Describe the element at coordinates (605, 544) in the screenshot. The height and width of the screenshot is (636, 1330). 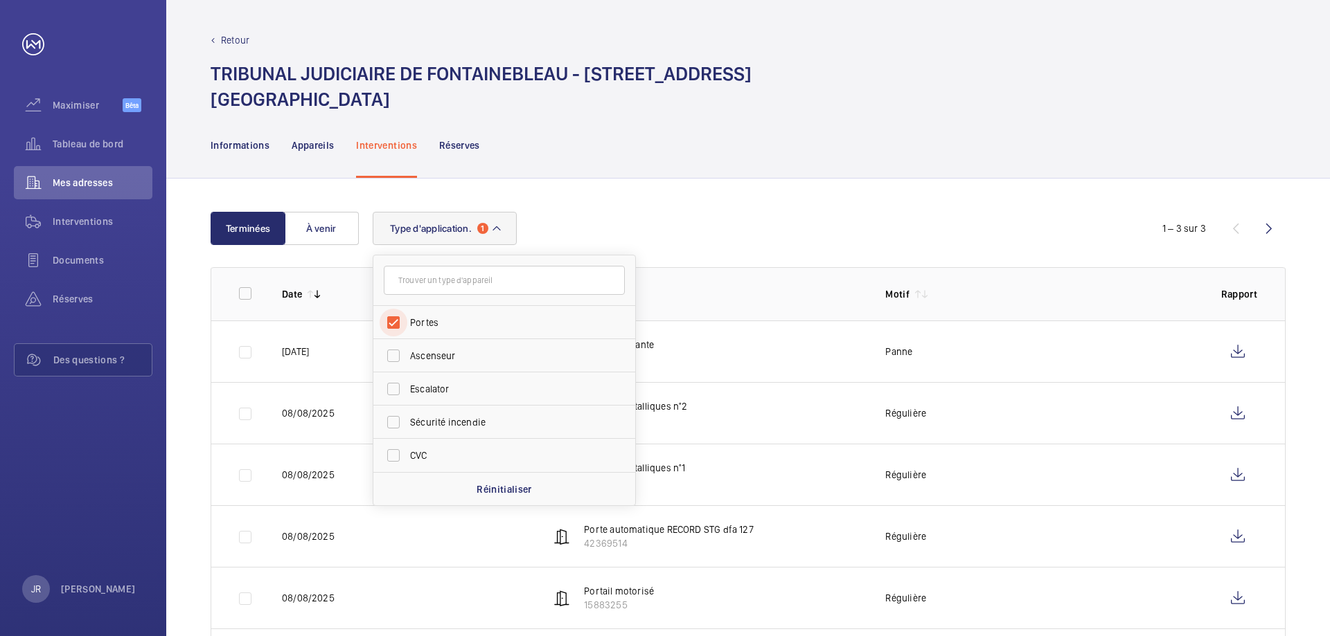
I see `font: 42369514` at that location.